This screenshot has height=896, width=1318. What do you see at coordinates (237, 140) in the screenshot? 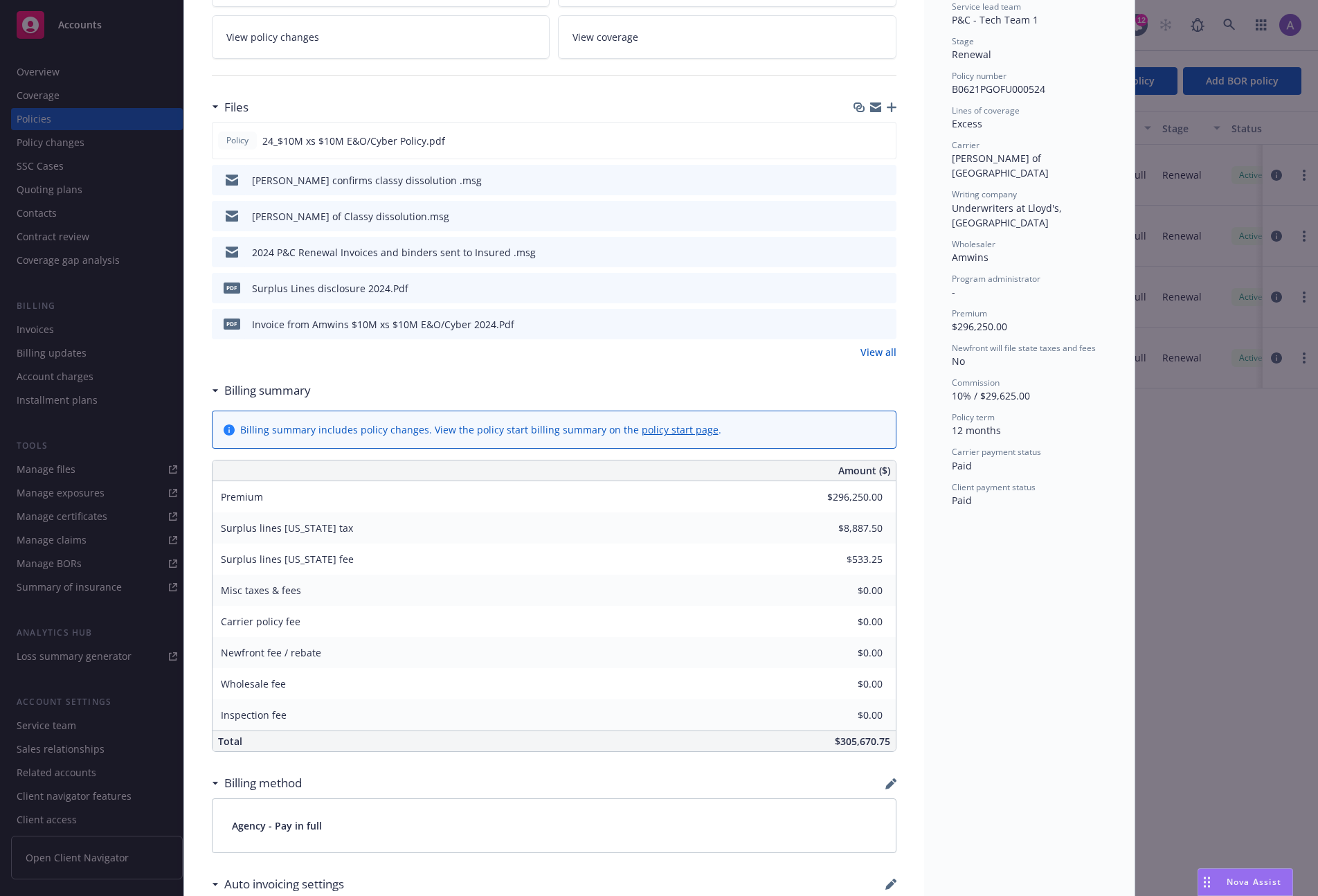
I see `span: Policy` at bounding box center [237, 140].